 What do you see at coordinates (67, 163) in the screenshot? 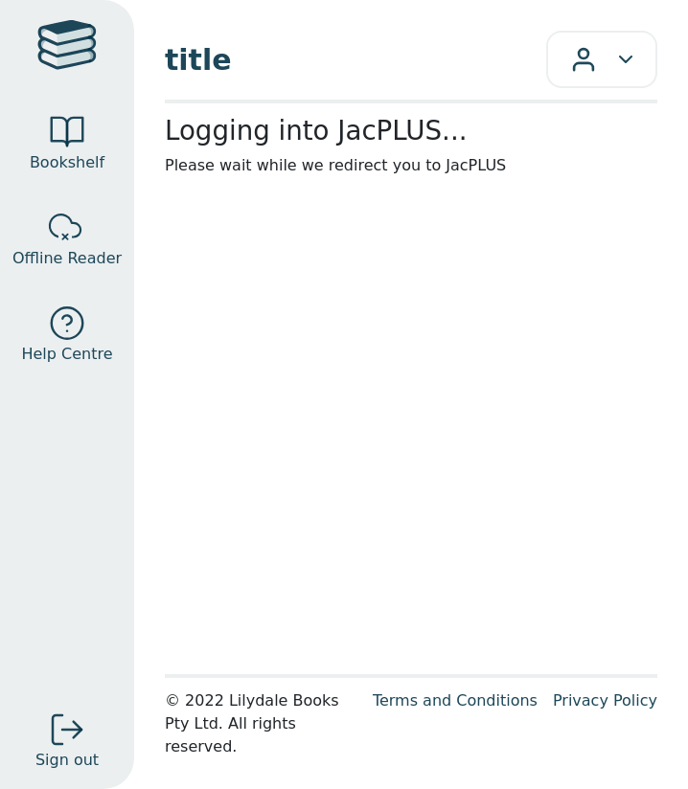
I see `span: Bookshelf` at bounding box center [67, 163].